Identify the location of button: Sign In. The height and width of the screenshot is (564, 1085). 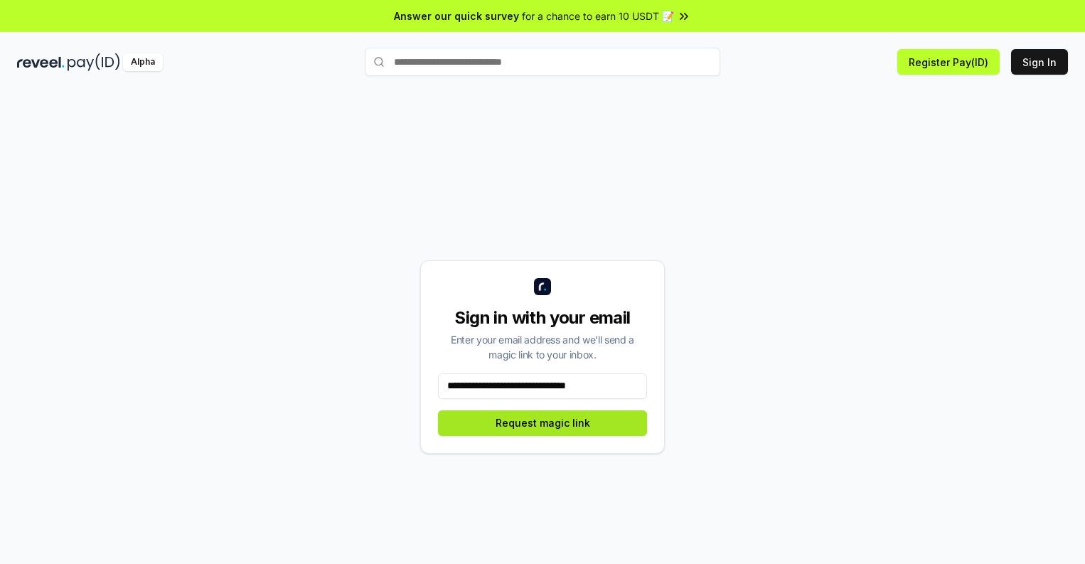
(1040, 62).